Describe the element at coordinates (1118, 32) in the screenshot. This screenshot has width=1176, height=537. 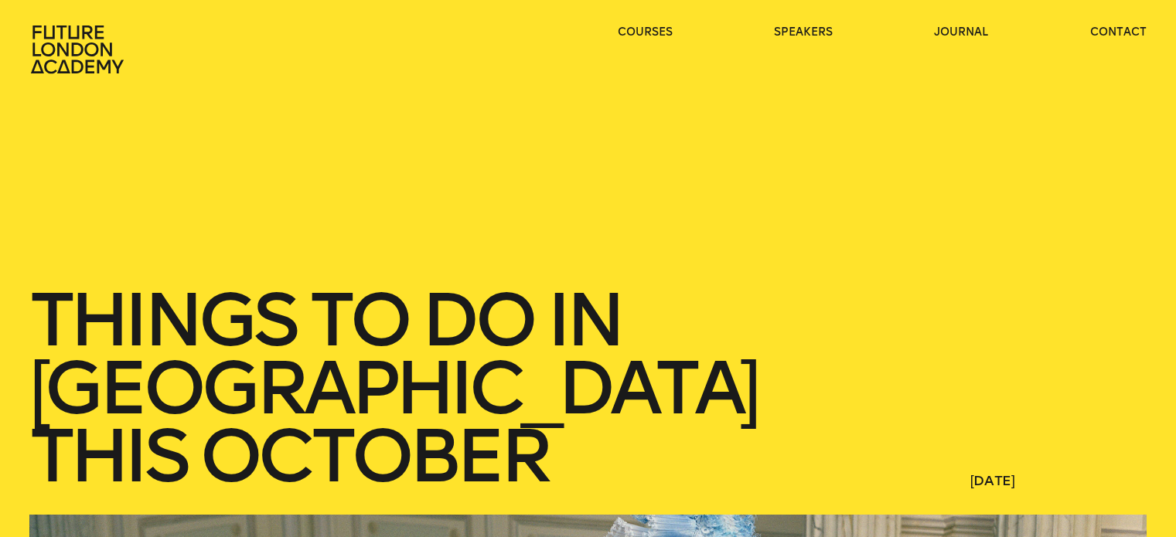
I see `a: contact` at that location.